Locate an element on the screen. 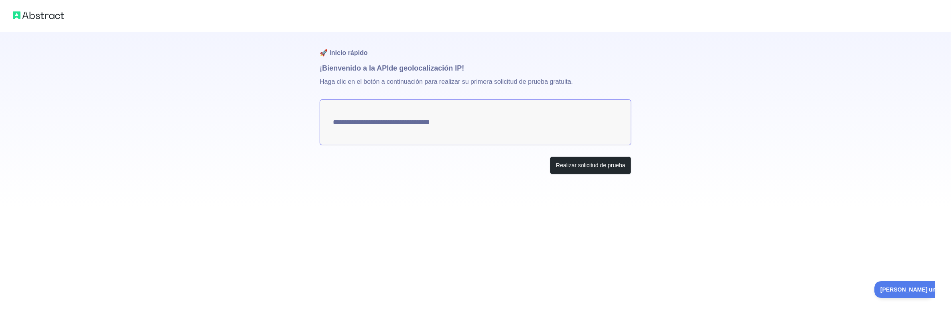 The width and height of the screenshot is (951, 314). font: ¡Bienvenido a la API is located at coordinates (354, 68).